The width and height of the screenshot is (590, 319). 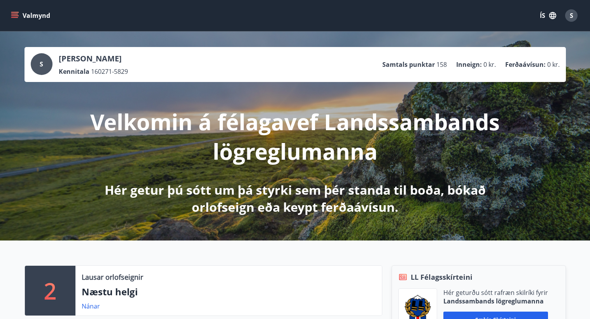 What do you see at coordinates (50, 291) in the screenshot?
I see `p: 2` at bounding box center [50, 291].